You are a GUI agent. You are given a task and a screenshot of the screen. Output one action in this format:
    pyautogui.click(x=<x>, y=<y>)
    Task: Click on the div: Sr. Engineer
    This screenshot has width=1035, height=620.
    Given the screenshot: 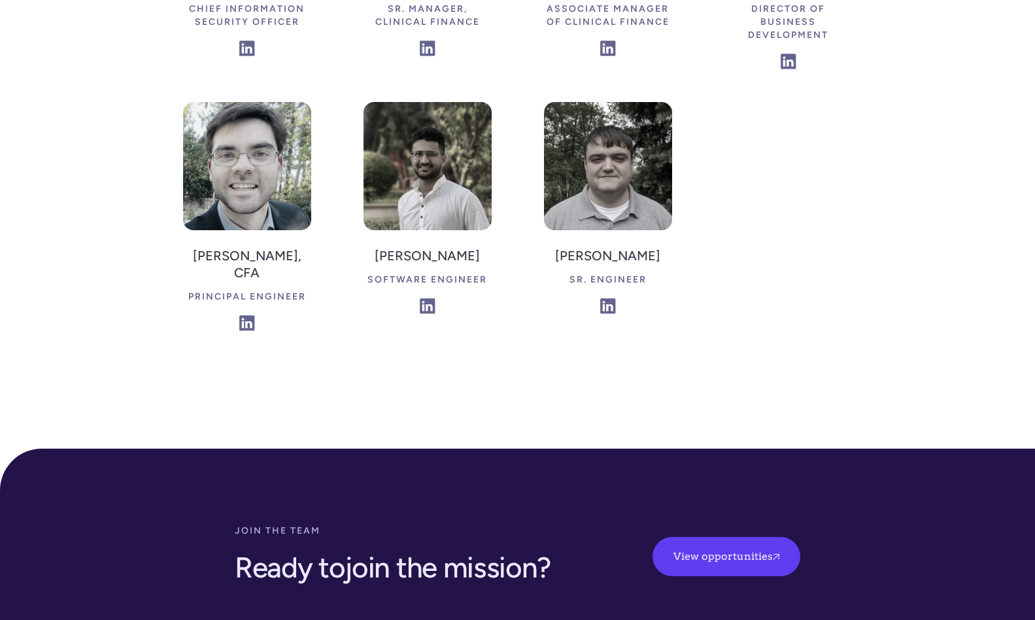 What is the action you would take?
    pyautogui.click(x=608, y=280)
    